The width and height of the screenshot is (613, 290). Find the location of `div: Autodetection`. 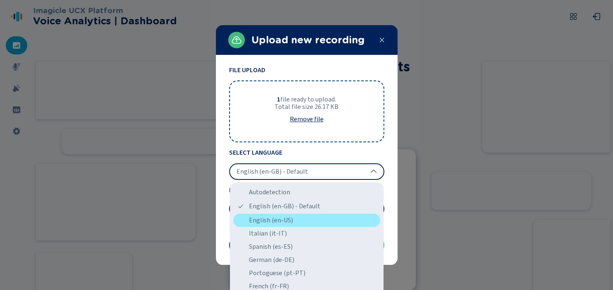

div: Autodetection is located at coordinates (307, 192).